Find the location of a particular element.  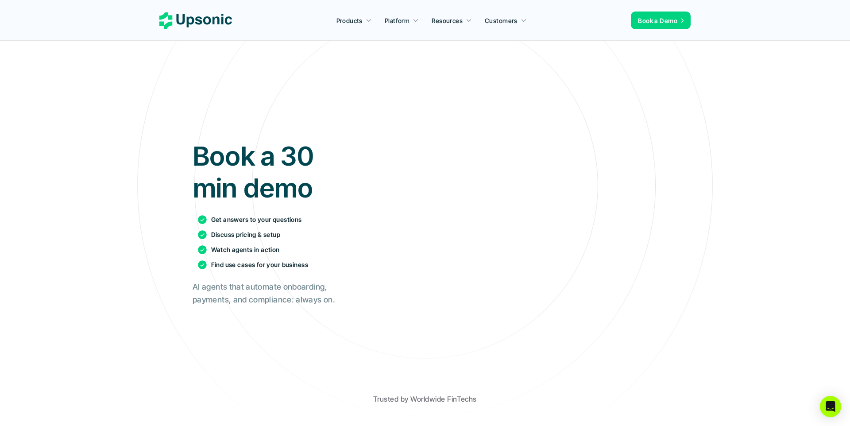

p: Book a Demo is located at coordinates (658, 20).